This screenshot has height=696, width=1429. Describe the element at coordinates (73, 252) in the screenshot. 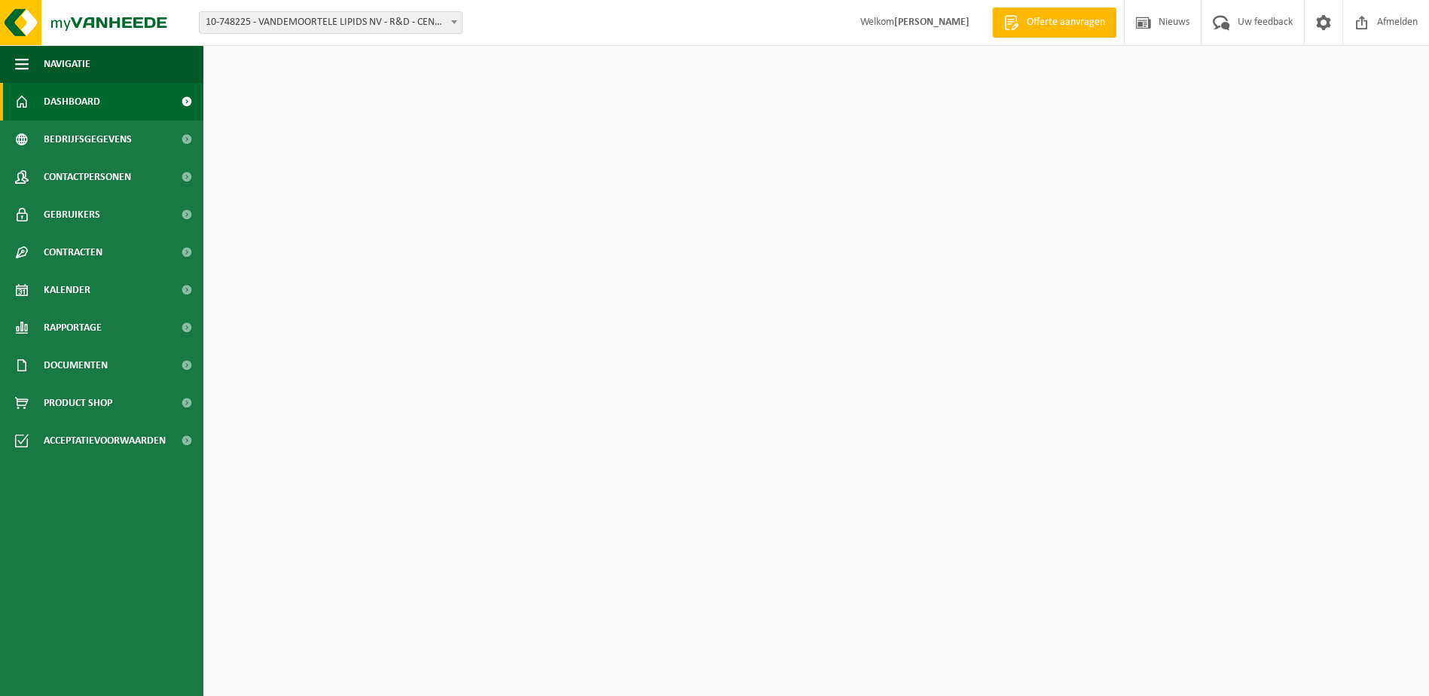

I see `span: Contracten` at that location.